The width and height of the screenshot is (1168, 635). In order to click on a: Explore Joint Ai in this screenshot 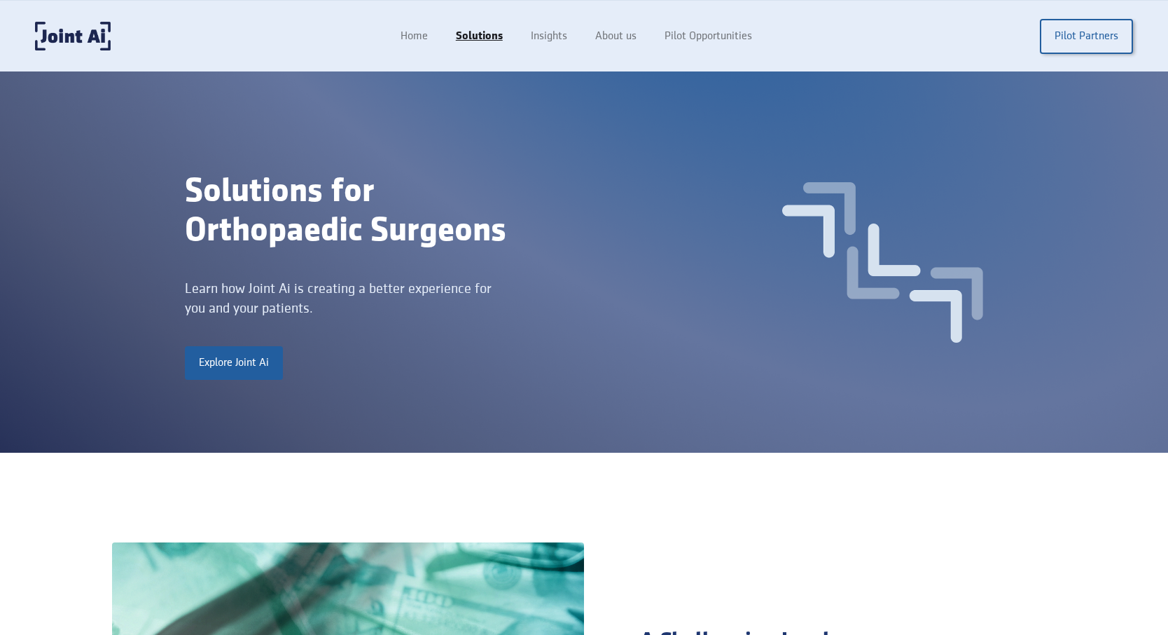, I will do `click(234, 363)`.